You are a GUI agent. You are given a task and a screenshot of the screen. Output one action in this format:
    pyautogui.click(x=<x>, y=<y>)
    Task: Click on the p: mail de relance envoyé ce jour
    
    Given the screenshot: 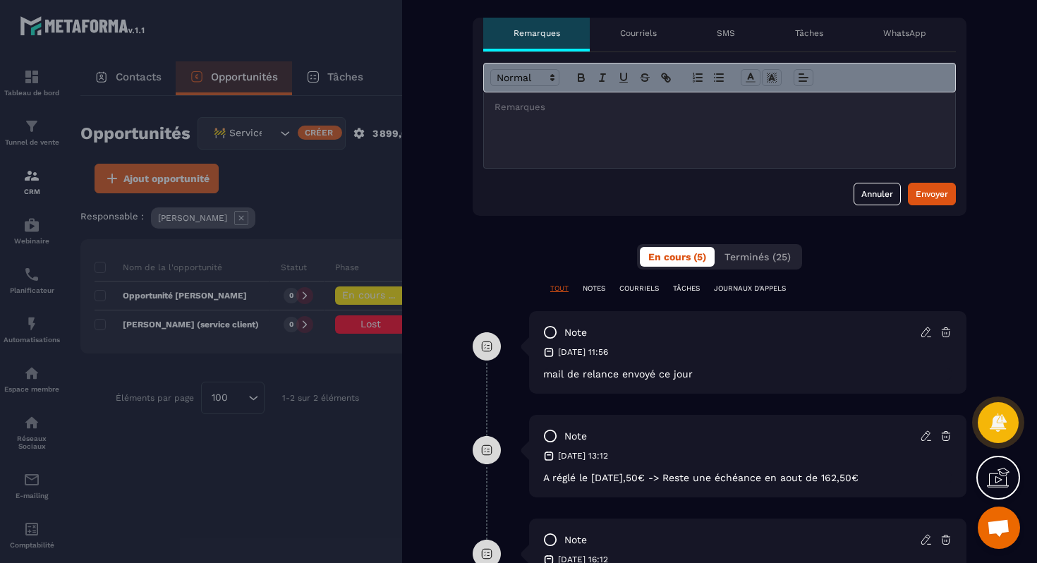 What is the action you would take?
    pyautogui.click(x=748, y=374)
    